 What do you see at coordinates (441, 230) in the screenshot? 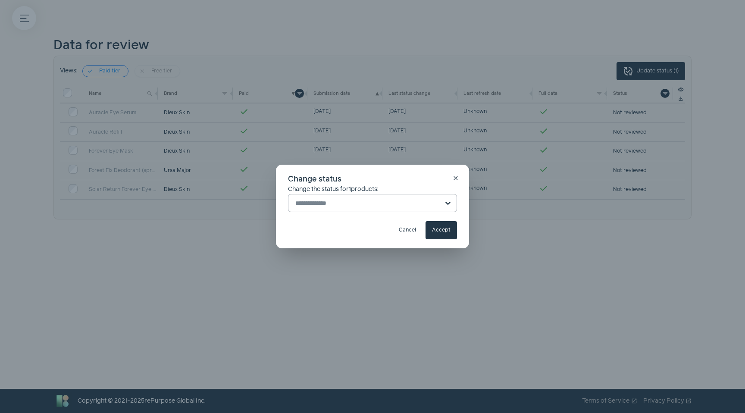
I see `button: Accept` at bounding box center [441, 230].